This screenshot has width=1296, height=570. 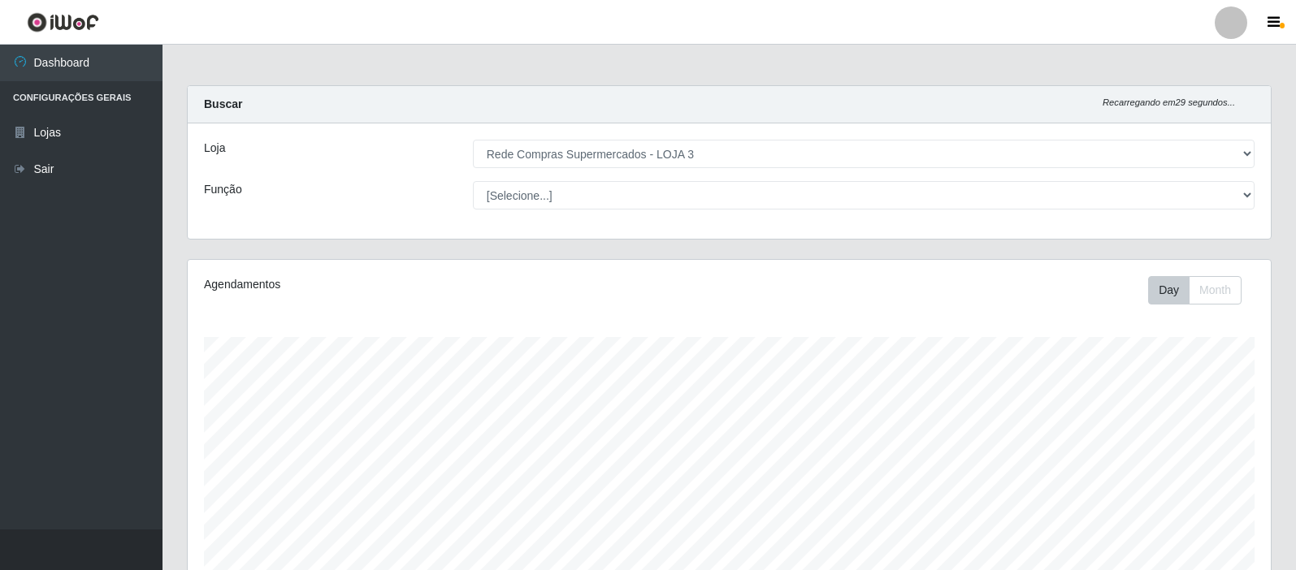 I want to click on strong: Buscar, so click(x=223, y=104).